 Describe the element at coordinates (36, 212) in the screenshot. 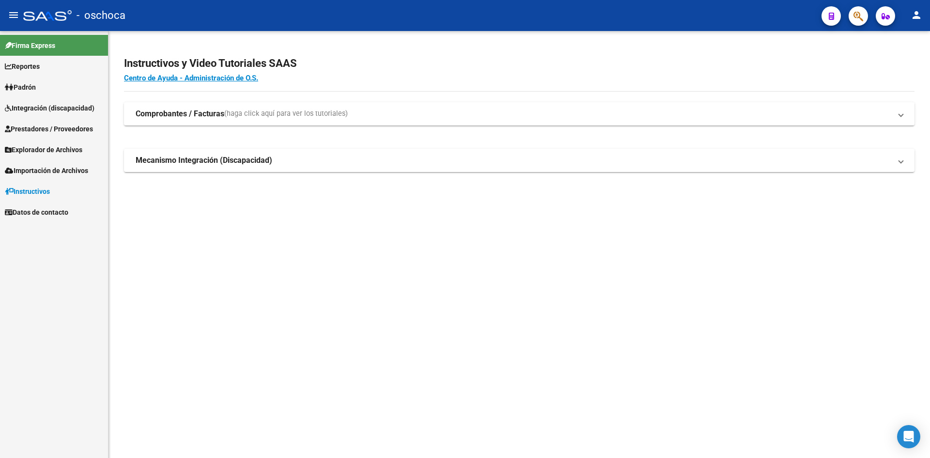

I see `span: Datos de contacto` at that location.